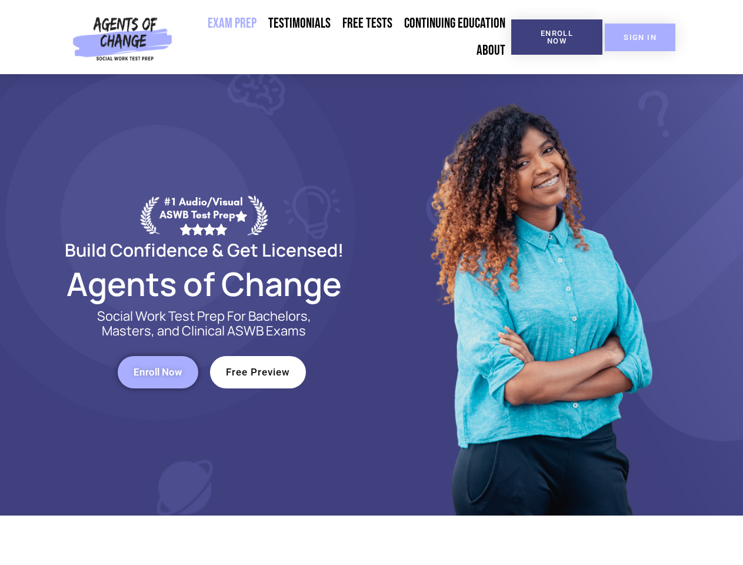  What do you see at coordinates (258, 372) in the screenshot?
I see `span: Free Preview` at bounding box center [258, 372].